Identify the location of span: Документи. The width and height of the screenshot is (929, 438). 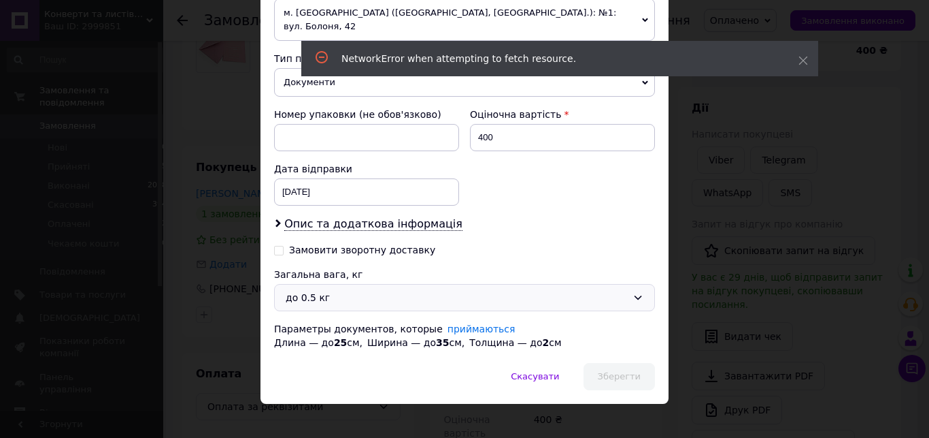
(465, 82).